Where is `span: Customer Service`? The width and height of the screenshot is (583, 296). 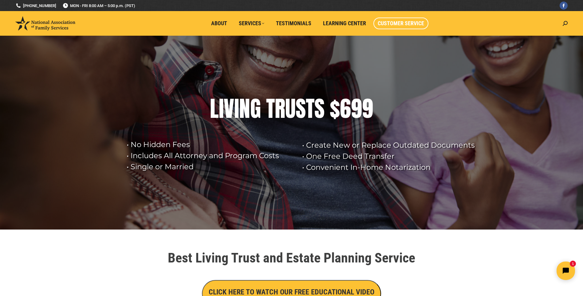
span: Customer Service is located at coordinates (401, 23).